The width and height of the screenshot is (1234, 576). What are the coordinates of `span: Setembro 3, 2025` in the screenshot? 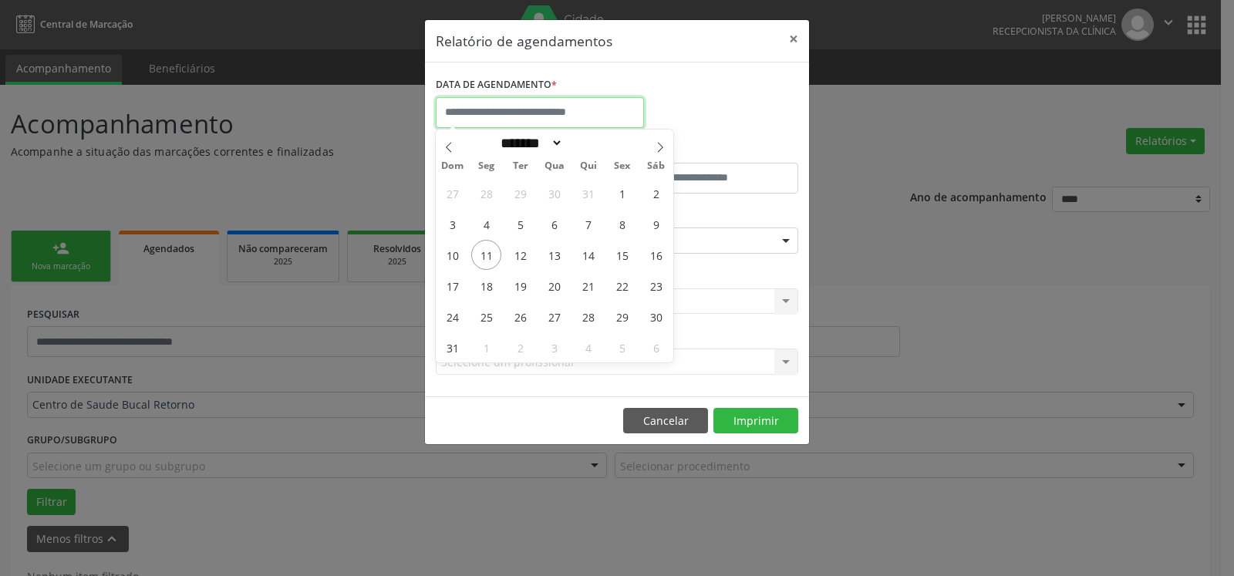 It's located at (554, 347).